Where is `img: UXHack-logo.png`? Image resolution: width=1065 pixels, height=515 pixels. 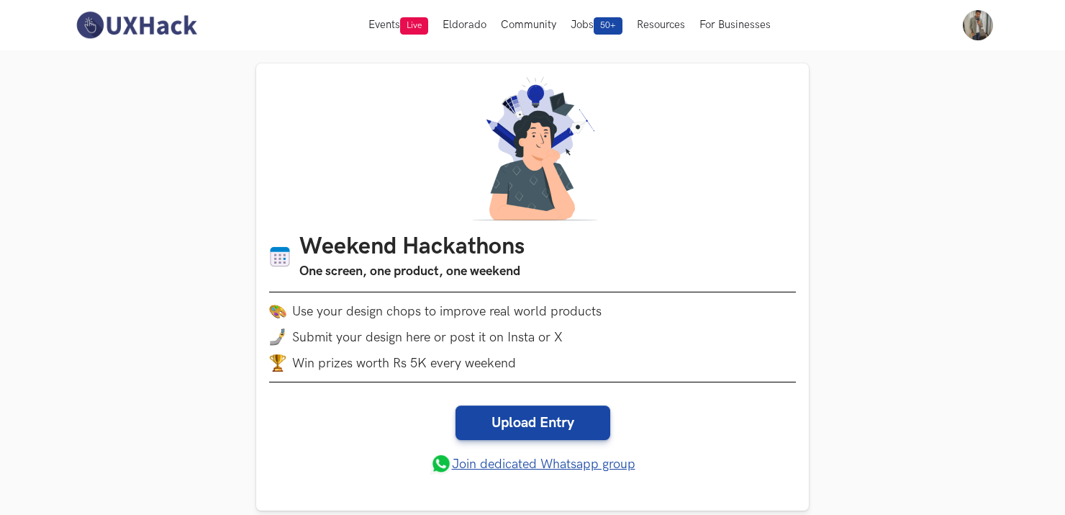 img: UXHack-logo.png is located at coordinates (136, 25).